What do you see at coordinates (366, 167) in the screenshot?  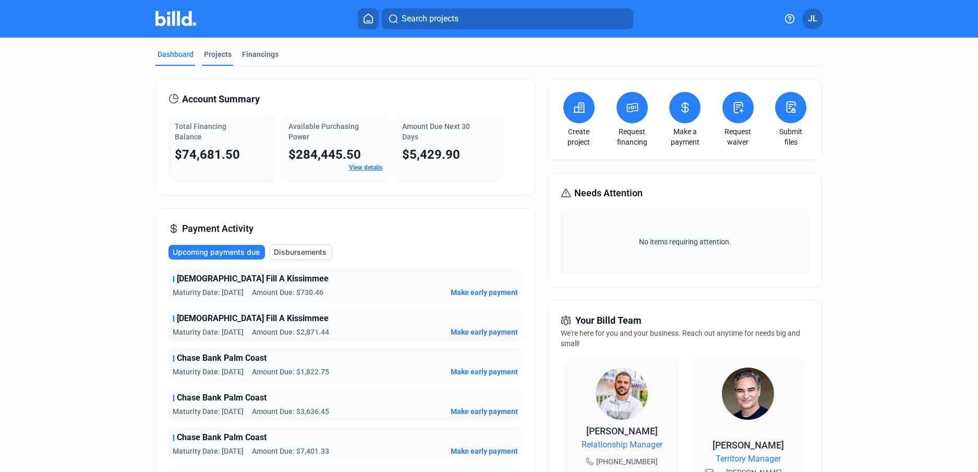 I see `a: View details` at bounding box center [366, 167].